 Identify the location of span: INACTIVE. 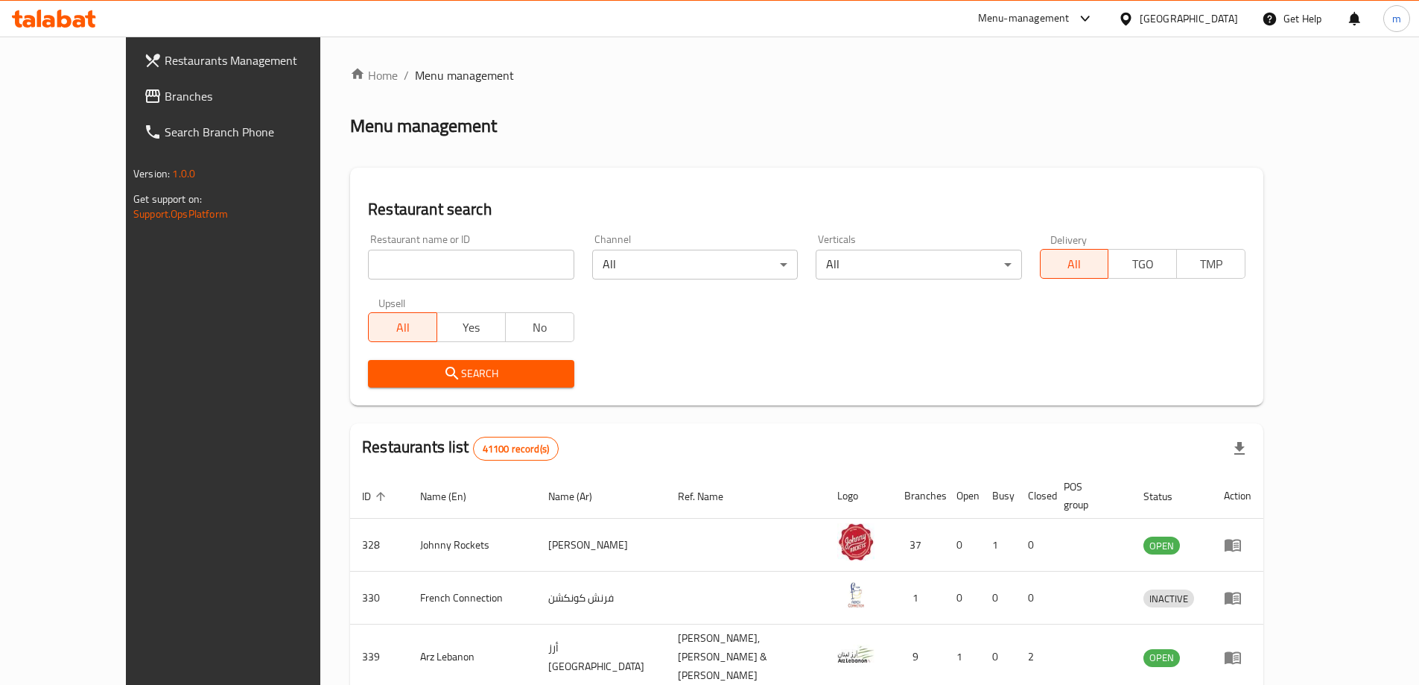
(1169, 598).